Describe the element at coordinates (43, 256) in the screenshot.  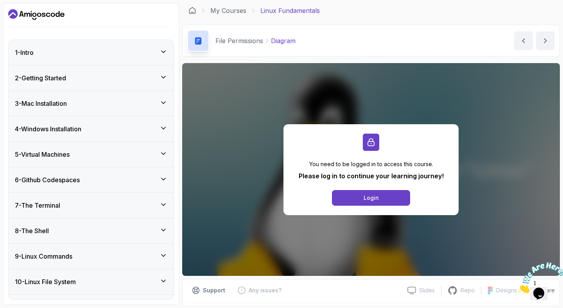
I see `h3: 9 - Linux Commands` at that location.